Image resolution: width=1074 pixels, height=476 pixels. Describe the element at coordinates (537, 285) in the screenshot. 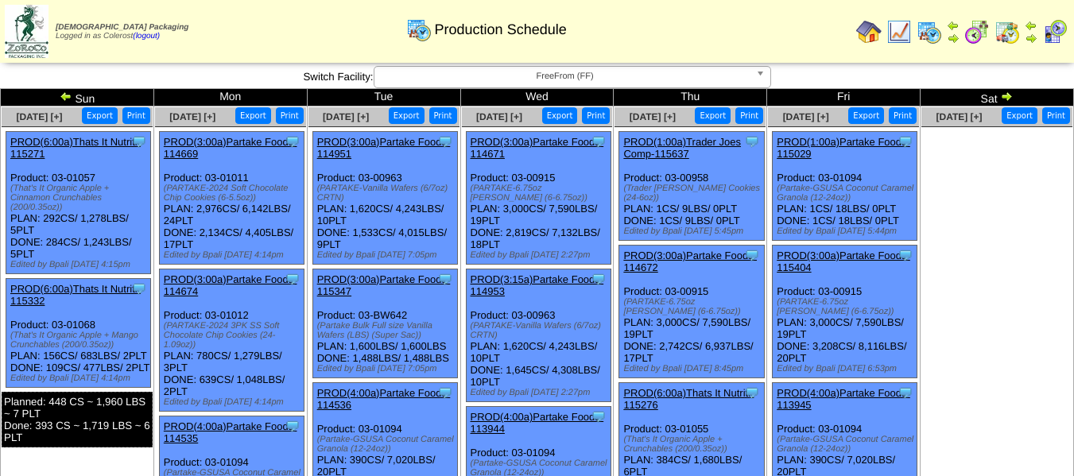

I see `a: PROD(3:15a)Partake Foods-114953` at that location.